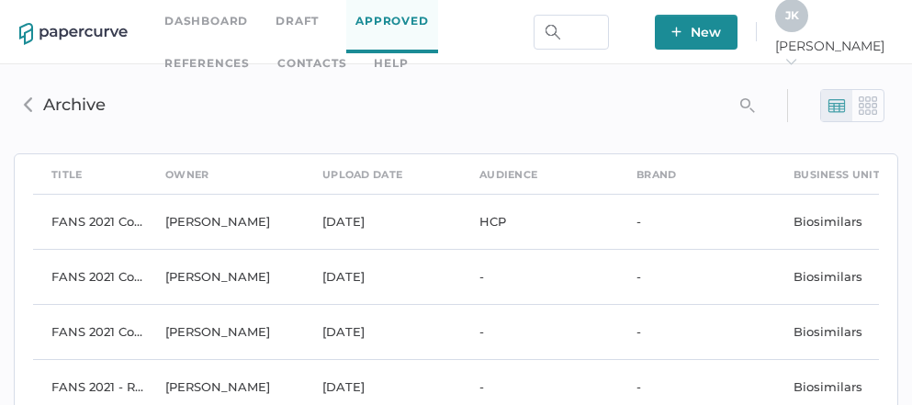 This screenshot has width=912, height=405. What do you see at coordinates (792, 15) in the screenshot?
I see `span: J K` at bounding box center [792, 15].